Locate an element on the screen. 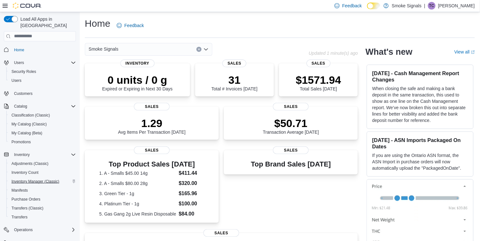 Image resolution: width=480 pixels, height=241 pixels. a: My Catalog (Classic) is located at coordinates (29, 124).